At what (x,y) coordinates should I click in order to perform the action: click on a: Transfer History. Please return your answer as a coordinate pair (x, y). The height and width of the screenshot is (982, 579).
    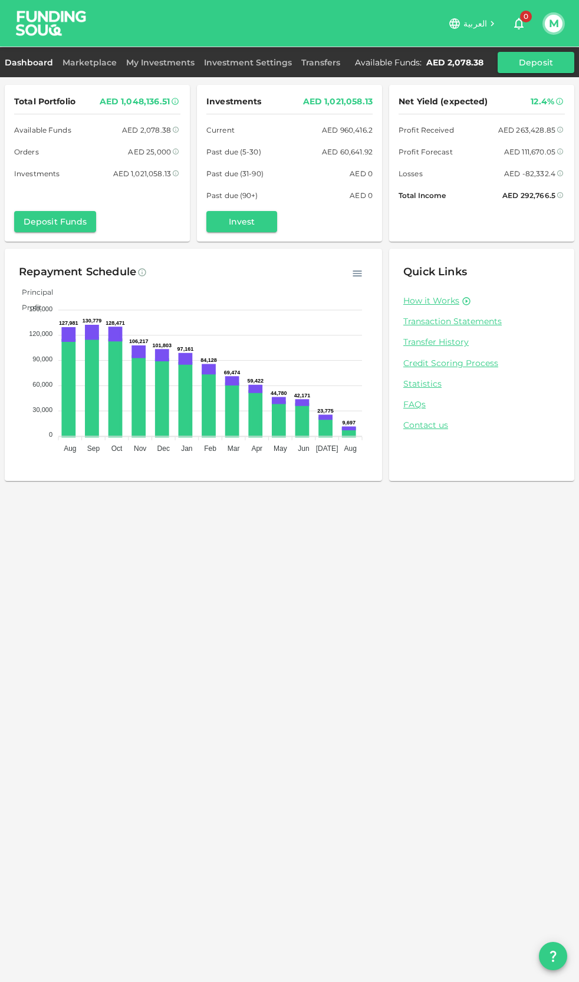
    Looking at the image, I should click on (482, 342).